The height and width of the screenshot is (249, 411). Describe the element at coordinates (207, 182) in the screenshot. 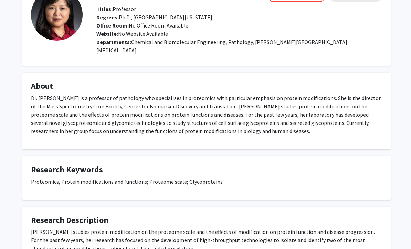

I see `p: Proteomics, Protein modifications and functions; Proteome scale; Glycoproteins` at that location.